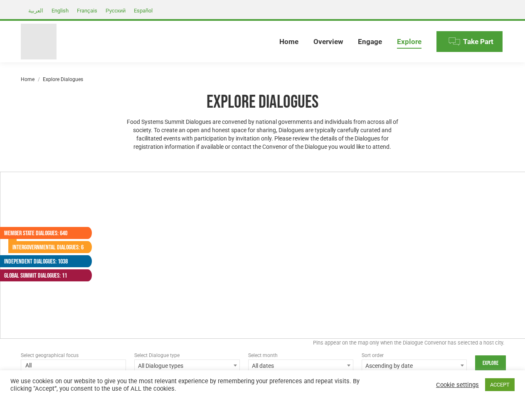  I want to click on img: Menu icon, so click(454, 42).